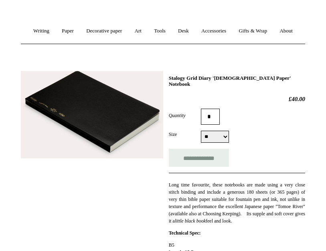 Image resolution: width=326 pixels, height=251 pixels. Describe the element at coordinates (185, 135) in the screenshot. I see `label: Size` at that location.